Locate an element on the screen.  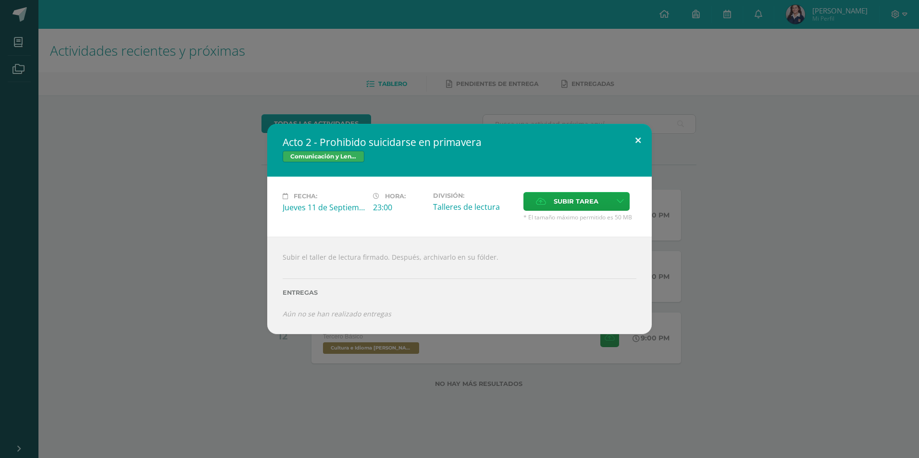
button: Close (Esc) is located at coordinates (638, 140).